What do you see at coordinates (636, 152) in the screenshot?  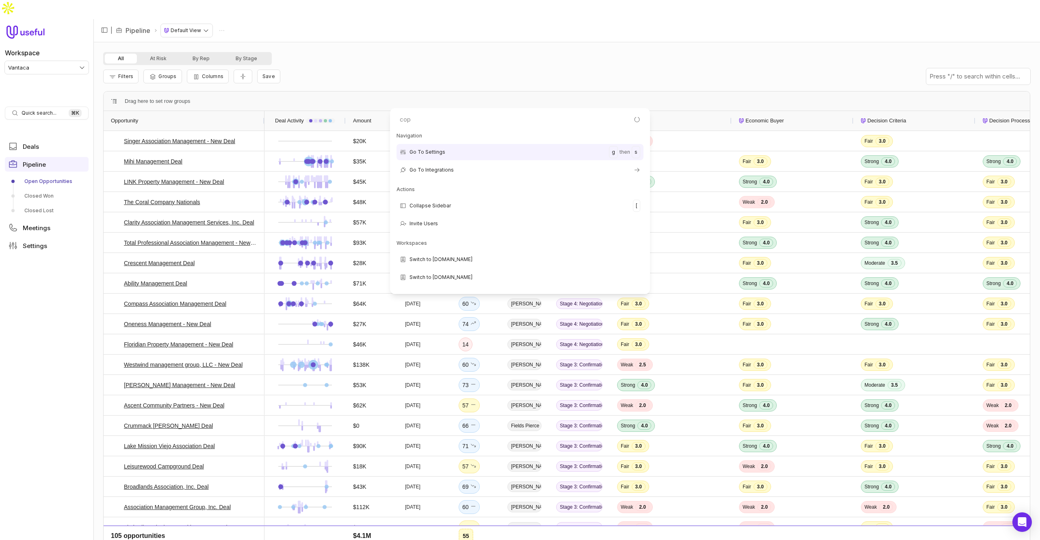 I see `kbd: s` at bounding box center [636, 152].